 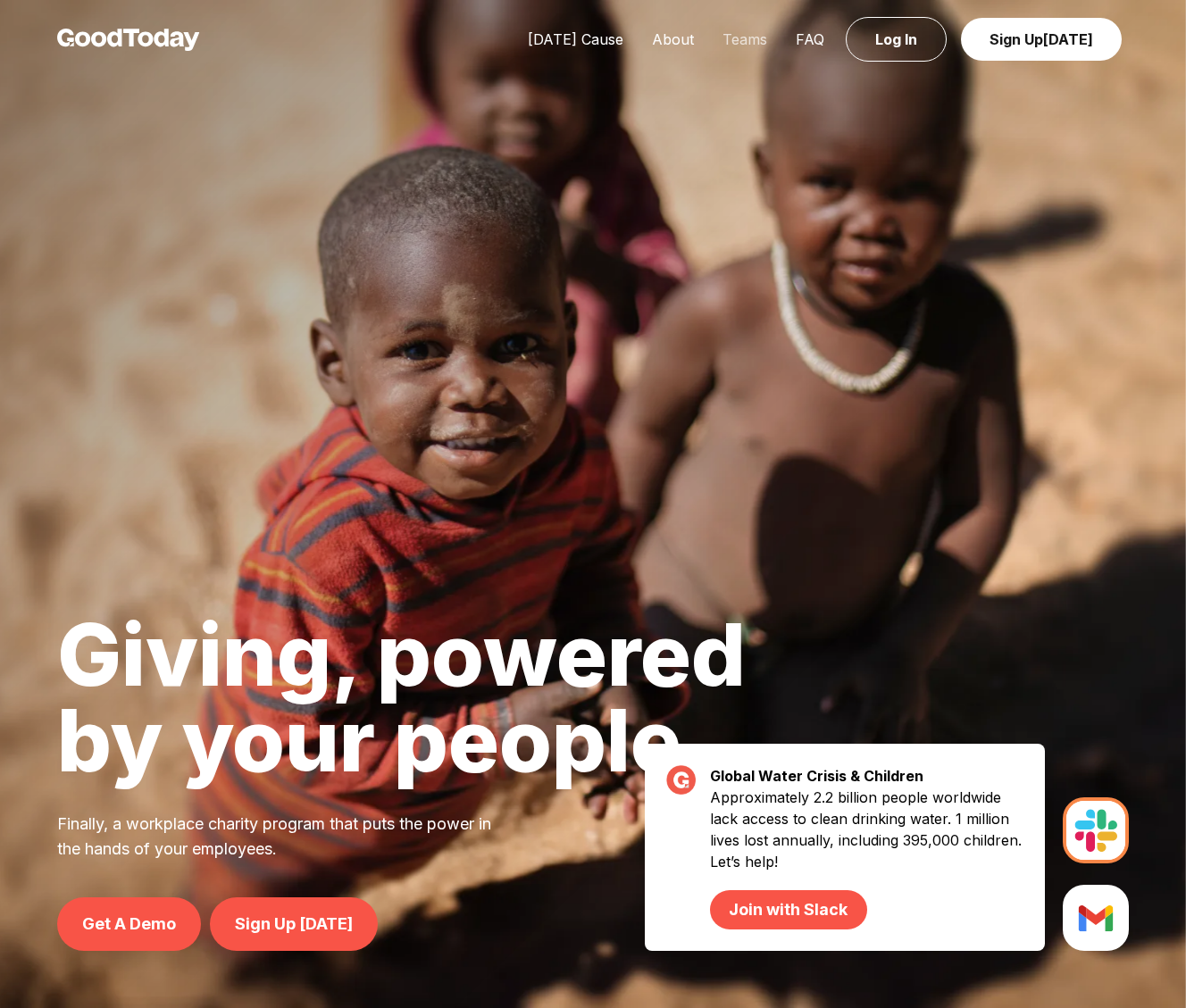 What do you see at coordinates (128, 40) in the screenshot?
I see `img: GoodToday` at bounding box center [128, 40].